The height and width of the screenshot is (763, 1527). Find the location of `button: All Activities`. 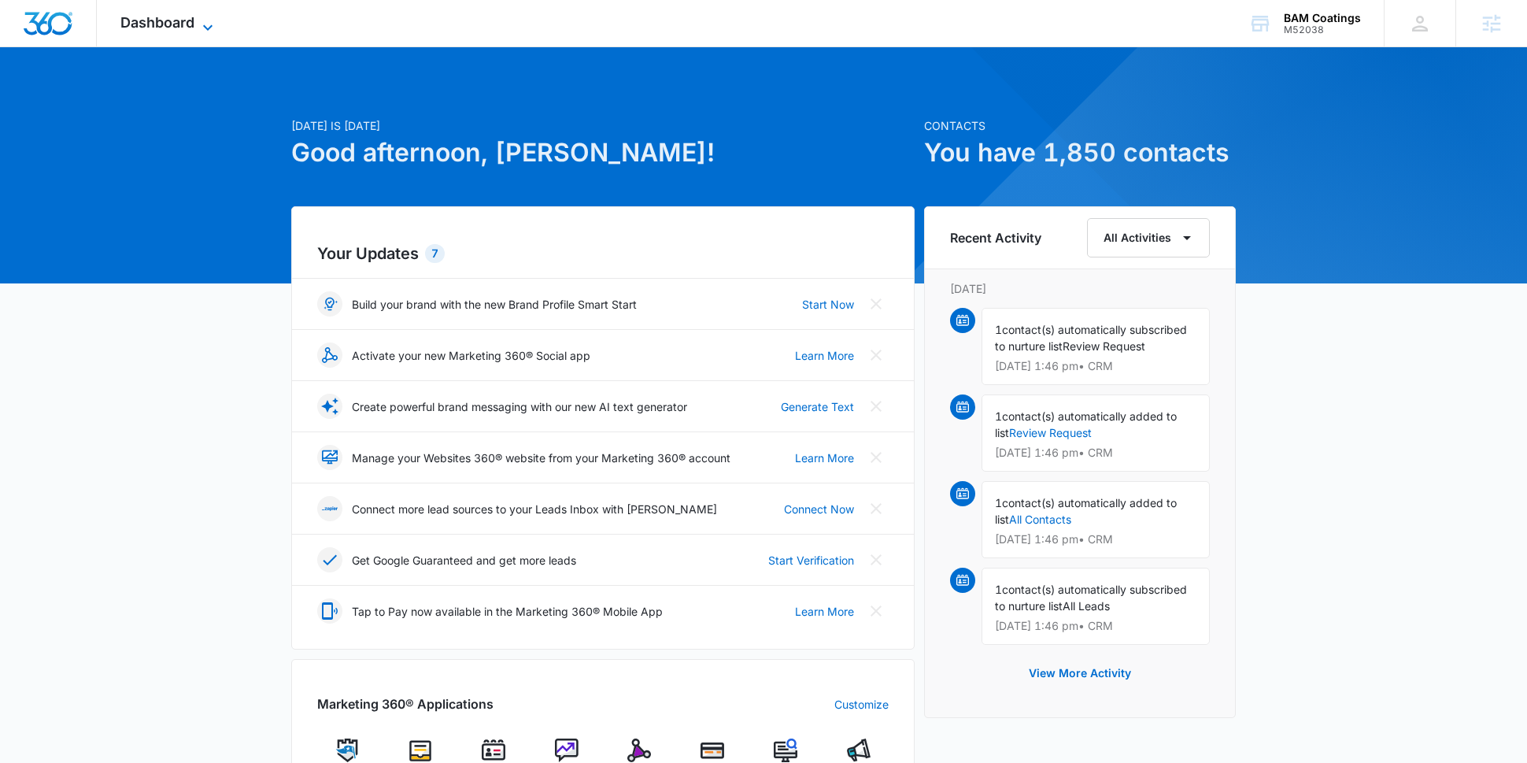

button: All Activities is located at coordinates (1148, 238).